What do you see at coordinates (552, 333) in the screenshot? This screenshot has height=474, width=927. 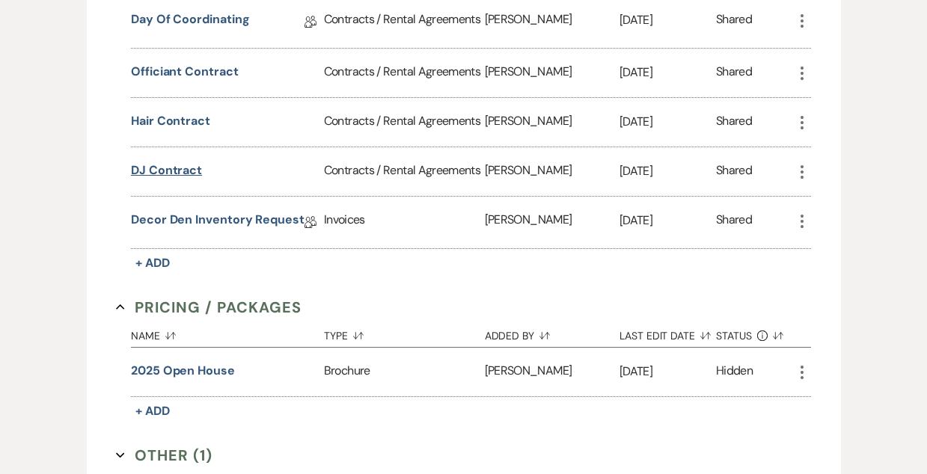 I see `button: Added By` at bounding box center [552, 333].